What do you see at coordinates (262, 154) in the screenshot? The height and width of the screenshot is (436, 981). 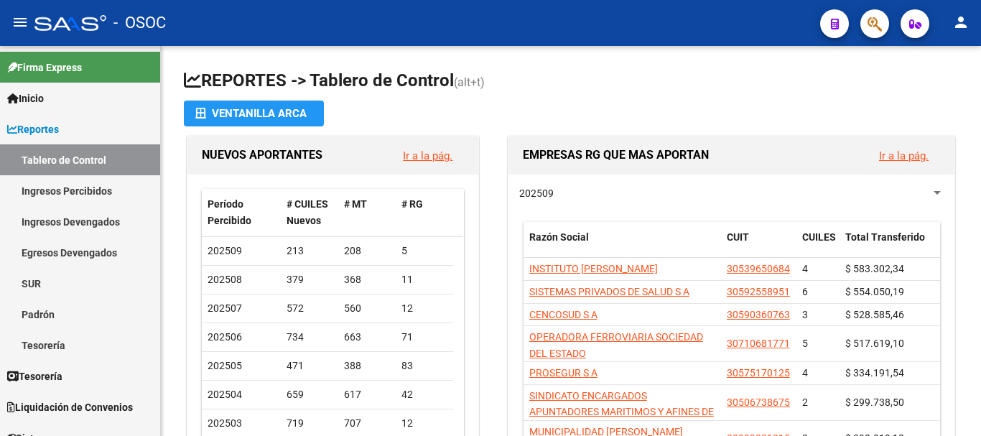 I see `span: NUEVOS APORTANTES` at bounding box center [262, 154].